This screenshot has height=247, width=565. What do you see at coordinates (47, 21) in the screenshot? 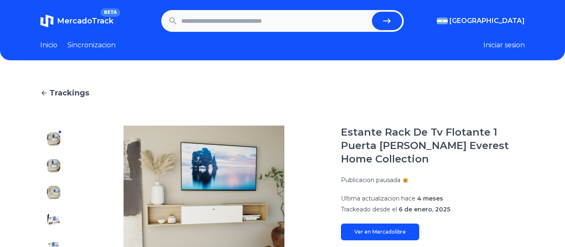
I see `img: MercadoTrack` at bounding box center [47, 21].